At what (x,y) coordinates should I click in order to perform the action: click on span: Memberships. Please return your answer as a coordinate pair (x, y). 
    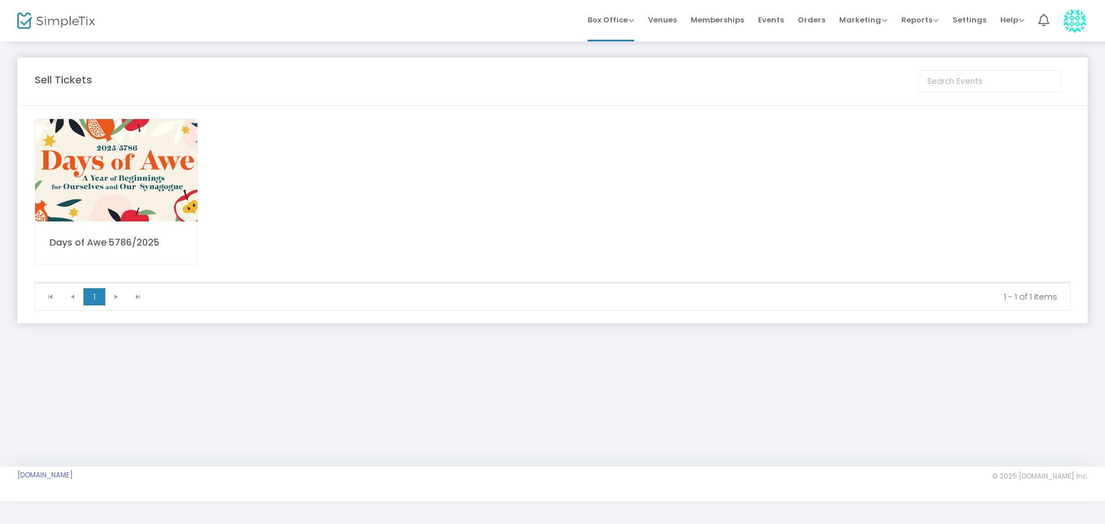
    Looking at the image, I should click on (717, 20).